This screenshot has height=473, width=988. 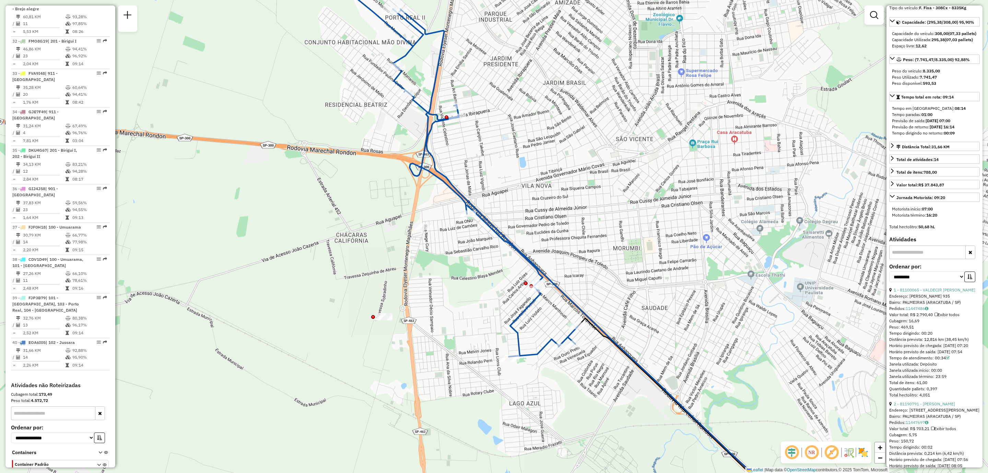 I want to click on strong: (07,33 pallets), so click(x=962, y=33).